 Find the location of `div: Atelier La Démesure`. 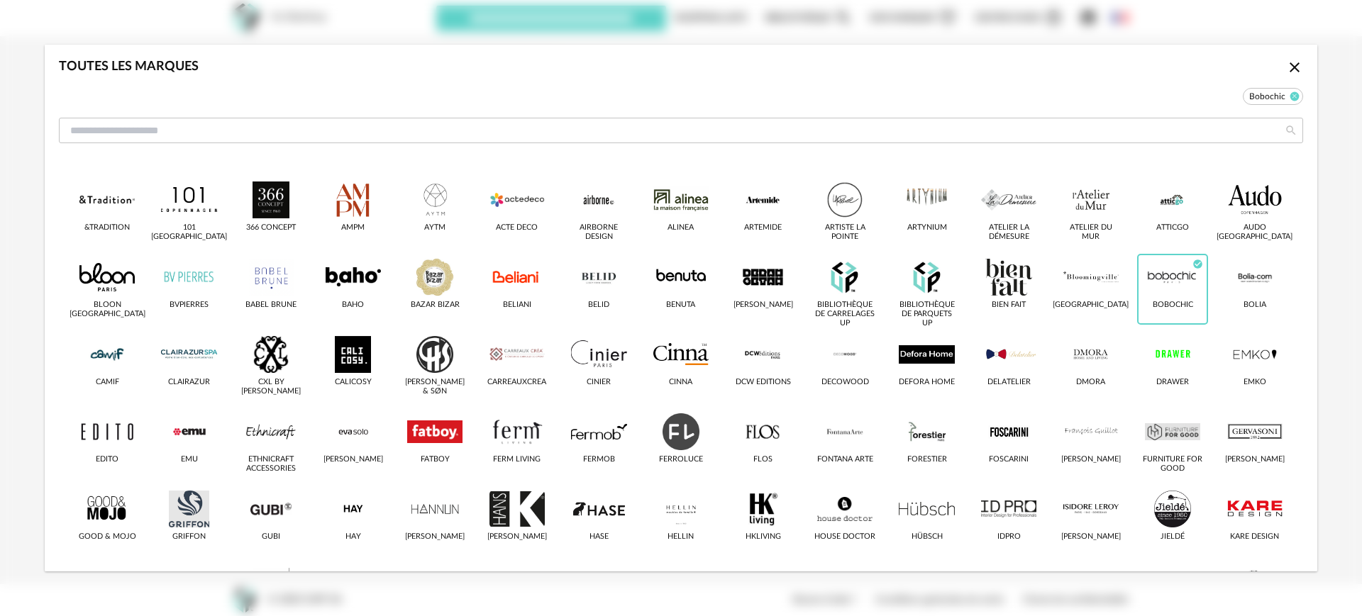

div: Atelier La Démesure is located at coordinates (1009, 233).